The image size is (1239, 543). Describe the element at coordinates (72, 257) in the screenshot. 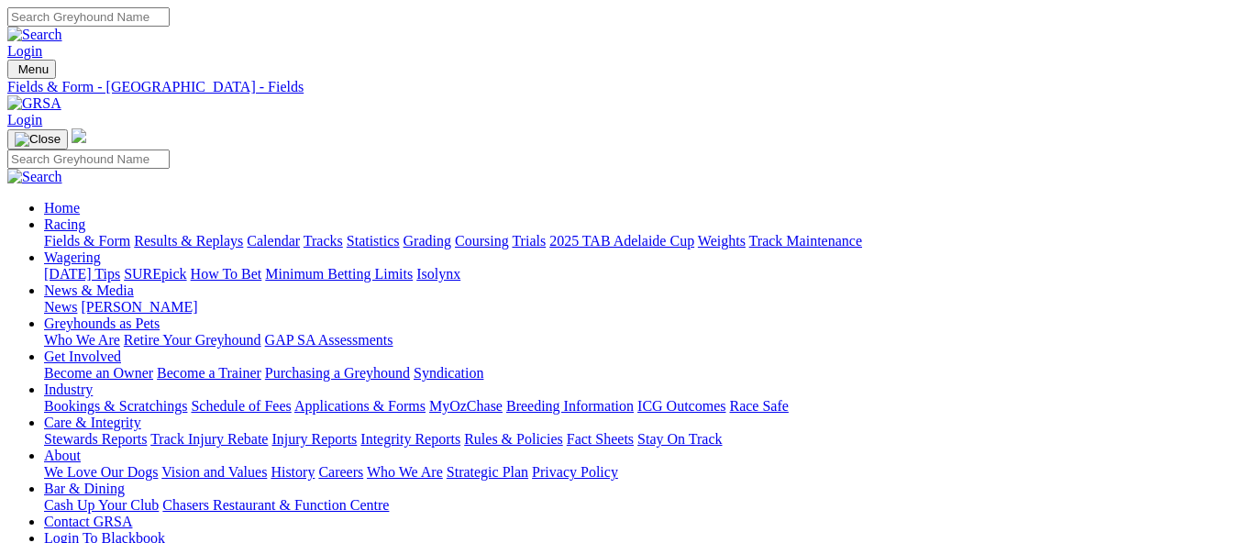

I see `a: Wagering` at that location.